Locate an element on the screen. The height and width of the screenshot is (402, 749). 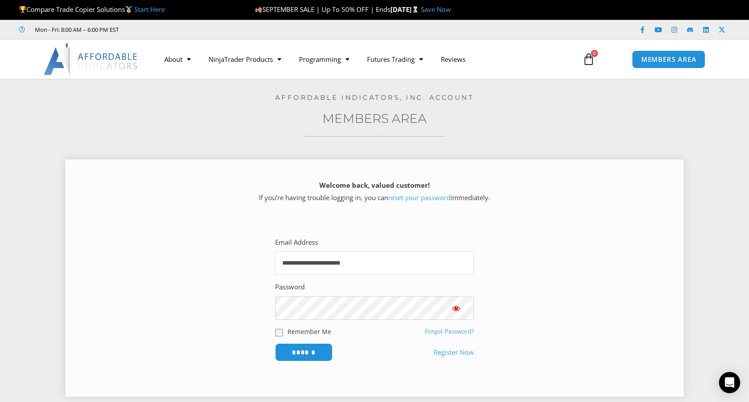
a: Members Area is located at coordinates (375, 118).